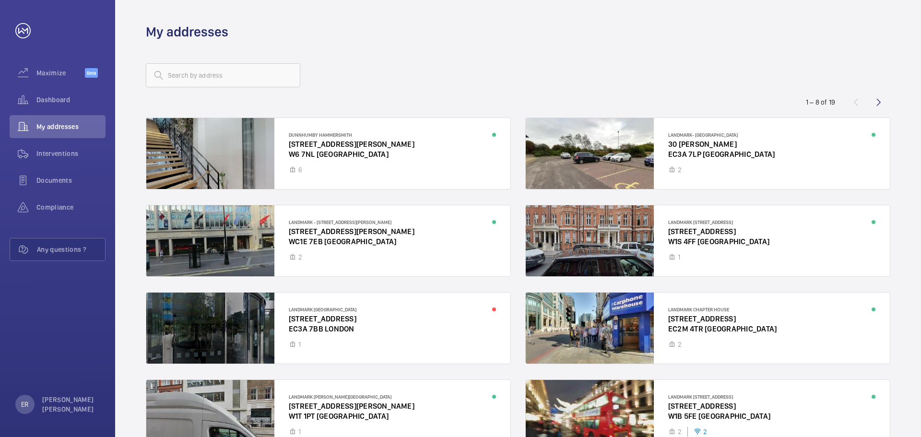 This screenshot has height=437, width=921. Describe the element at coordinates (223, 75) in the screenshot. I see `input: Search by address` at that location.